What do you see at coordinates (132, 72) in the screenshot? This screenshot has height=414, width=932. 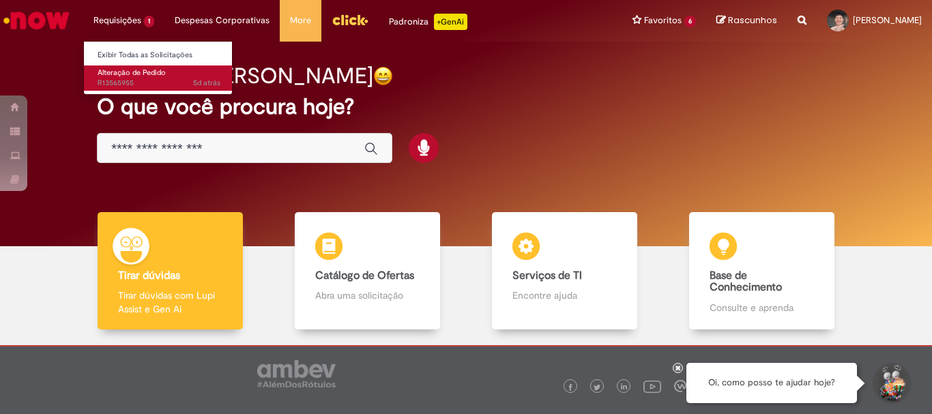 I see `span: Alteração de Pedido` at bounding box center [132, 72].